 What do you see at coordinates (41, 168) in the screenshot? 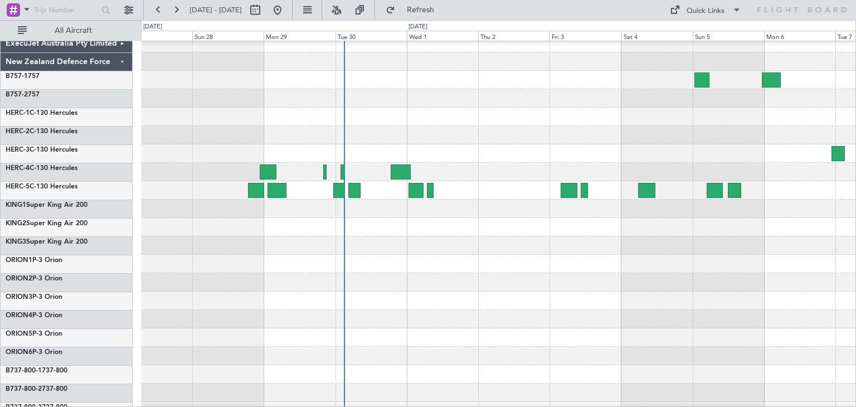
I see `a: HERC-4C-130 Hercules` at bounding box center [41, 168].